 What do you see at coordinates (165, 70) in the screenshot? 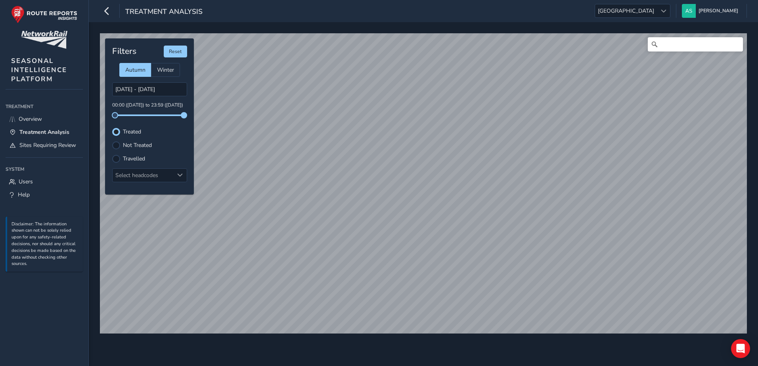
I see `div: Winter` at bounding box center [165, 70].